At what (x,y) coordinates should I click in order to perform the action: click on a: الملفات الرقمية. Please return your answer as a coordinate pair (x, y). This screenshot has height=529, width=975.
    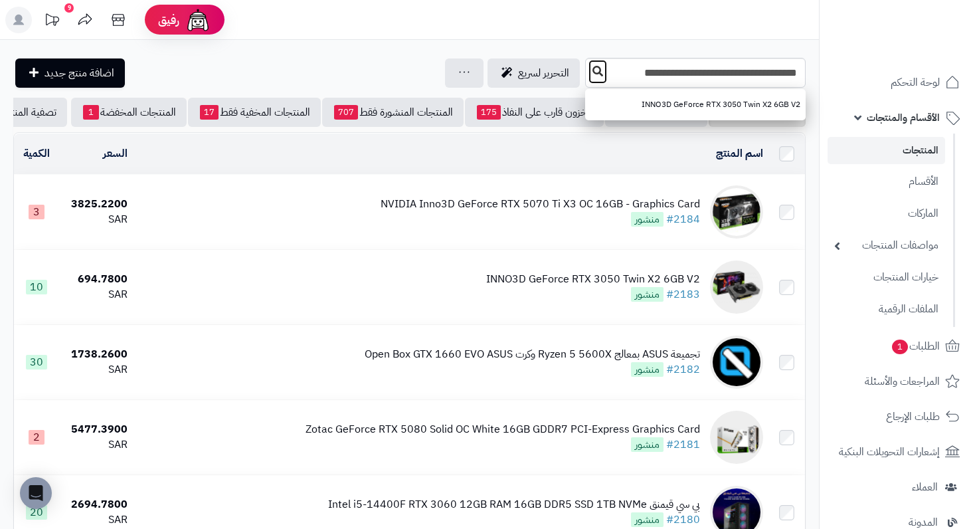
    Looking at the image, I should click on (886, 309).